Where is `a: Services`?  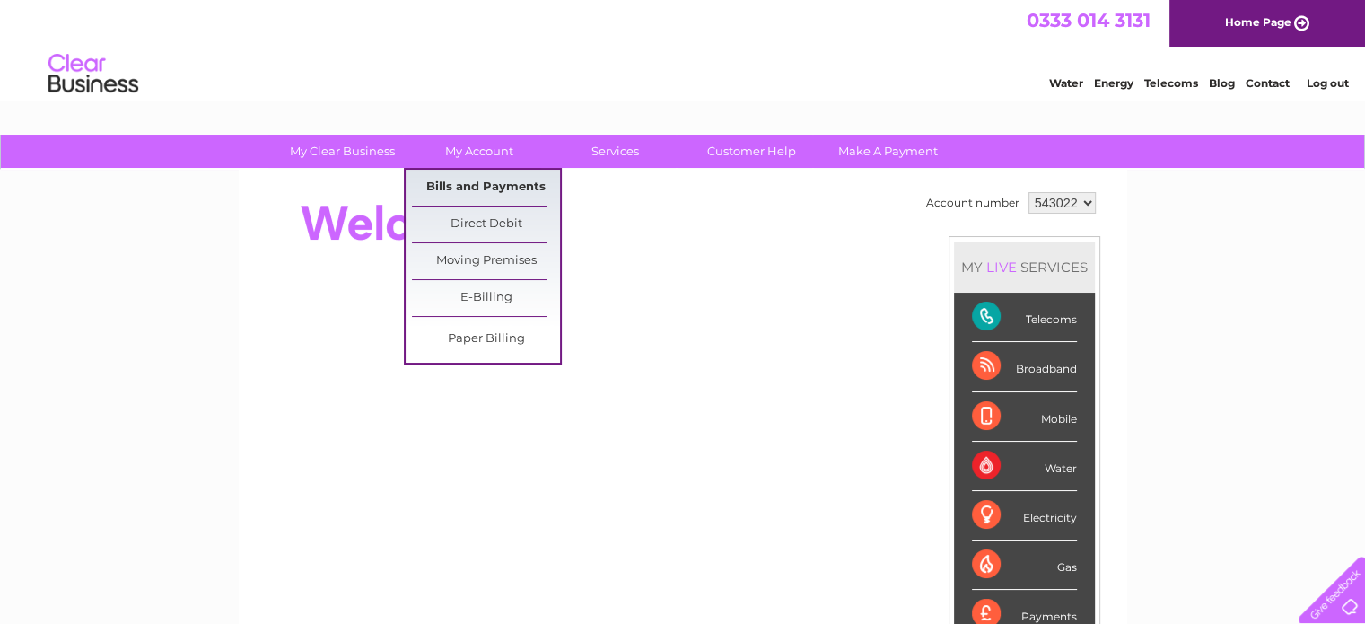
a: Services is located at coordinates (615, 151).